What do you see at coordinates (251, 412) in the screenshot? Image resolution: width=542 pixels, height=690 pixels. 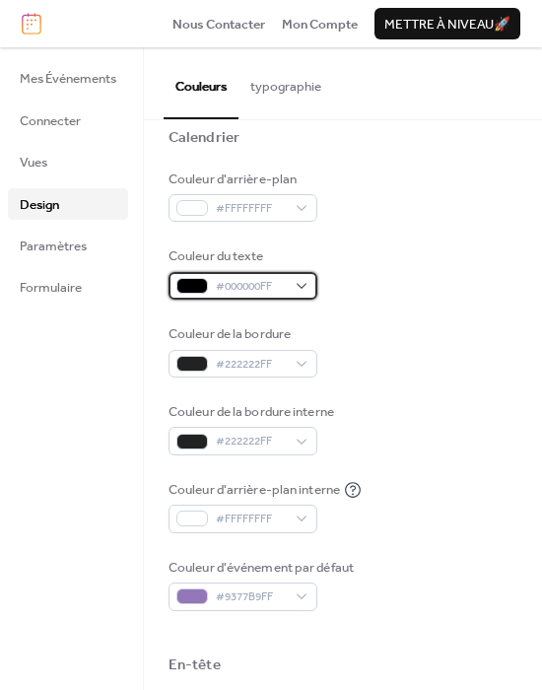 I see `div: Couleur de la bordure interne` at bounding box center [251, 412].